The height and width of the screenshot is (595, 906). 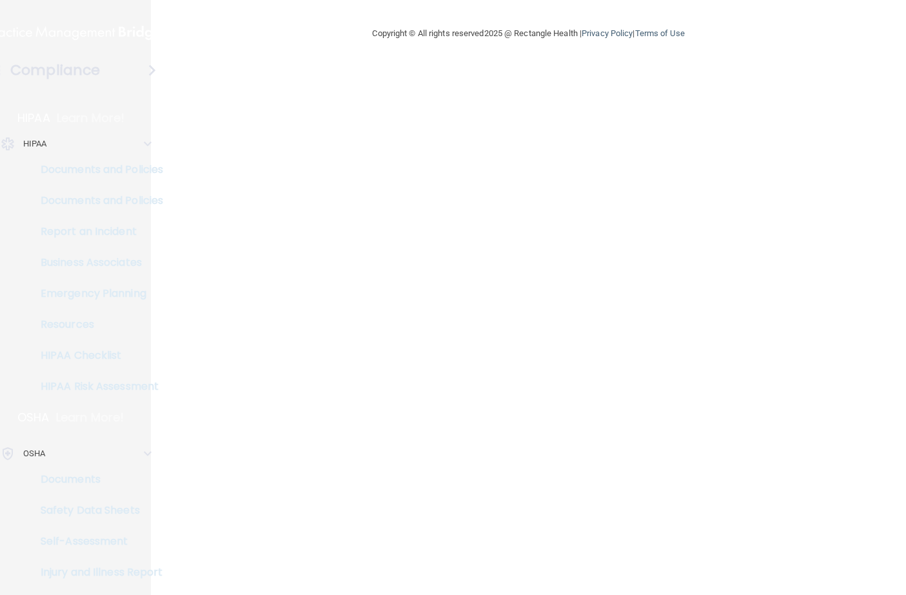 What do you see at coordinates (55, 70) in the screenshot?
I see `h4: Compliance` at bounding box center [55, 70].